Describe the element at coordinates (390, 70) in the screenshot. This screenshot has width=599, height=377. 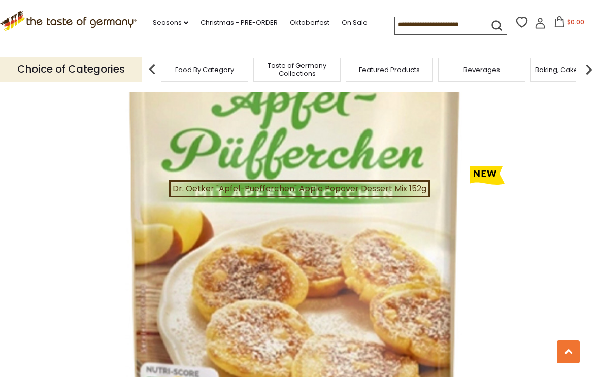
I see `span: Featured Products` at that location.